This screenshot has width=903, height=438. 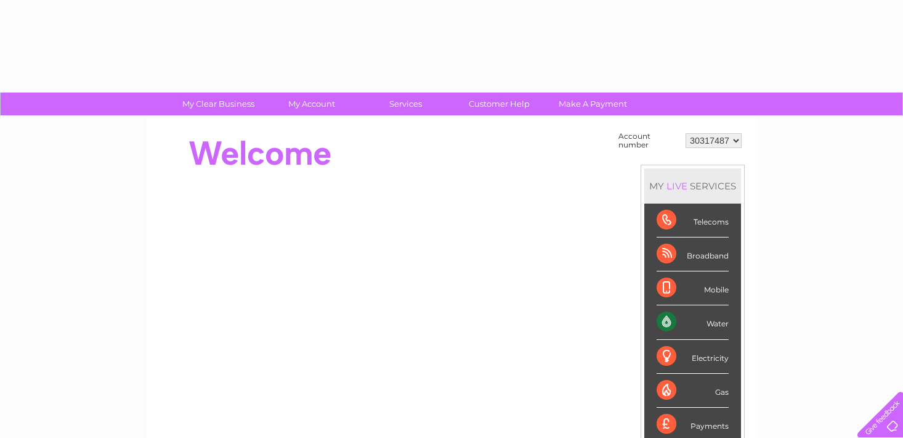 What do you see at coordinates (593, 104) in the screenshot?
I see `a: Make A Payment` at bounding box center [593, 104].